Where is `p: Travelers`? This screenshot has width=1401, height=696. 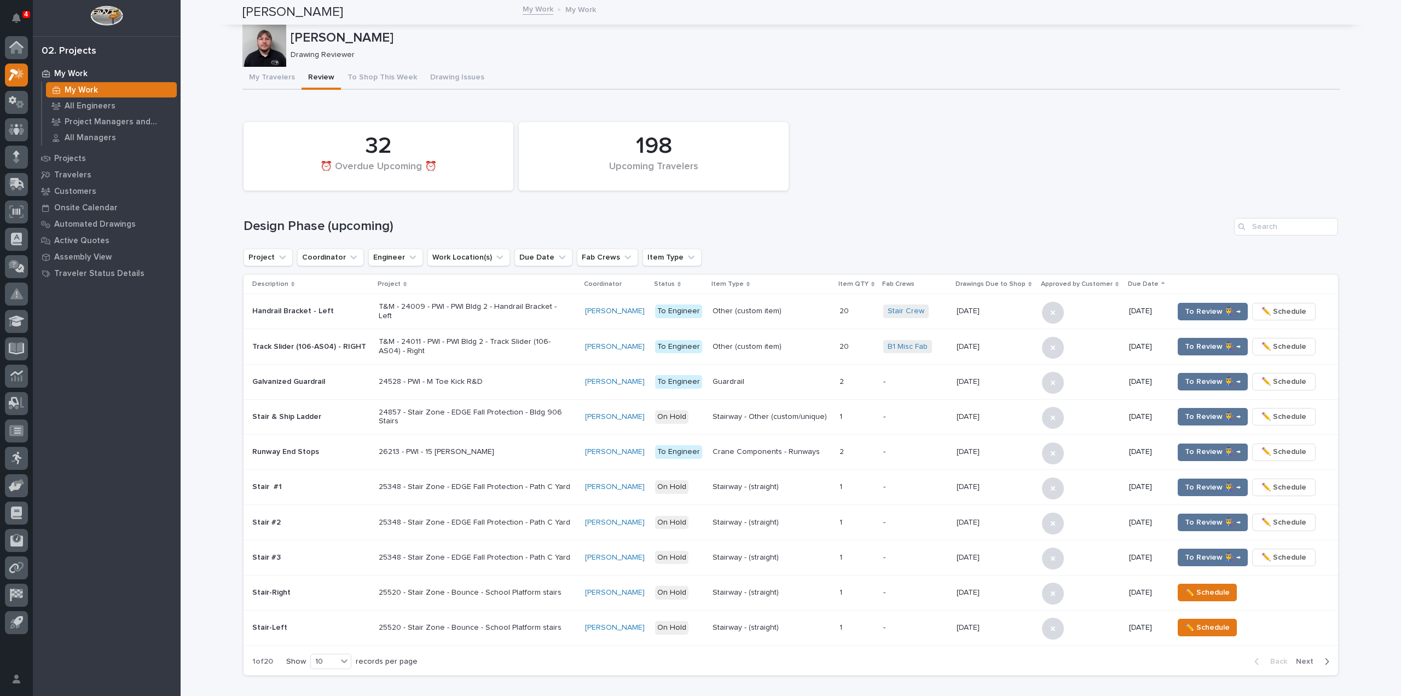 p: Travelers is located at coordinates (73, 175).